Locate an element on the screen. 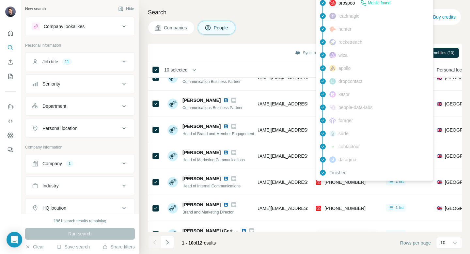 The height and width of the screenshot is (254, 470). span: Communication Business Partner is located at coordinates (211, 82).